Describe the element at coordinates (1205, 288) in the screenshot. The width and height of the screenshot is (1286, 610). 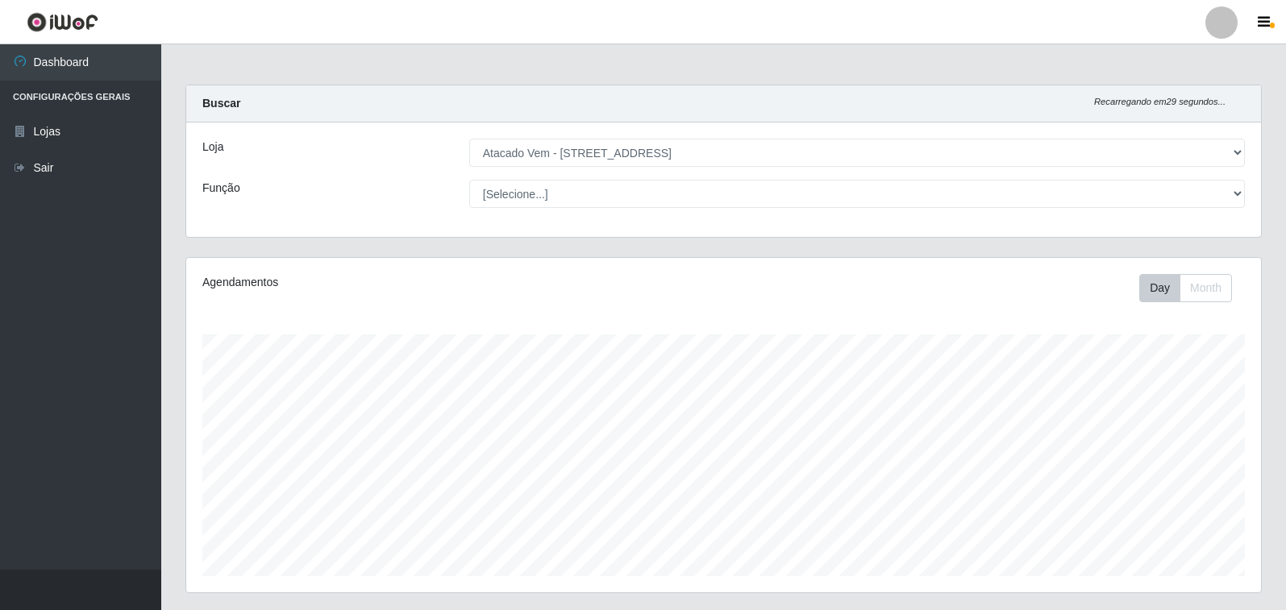
I see `button: Month` at that location.